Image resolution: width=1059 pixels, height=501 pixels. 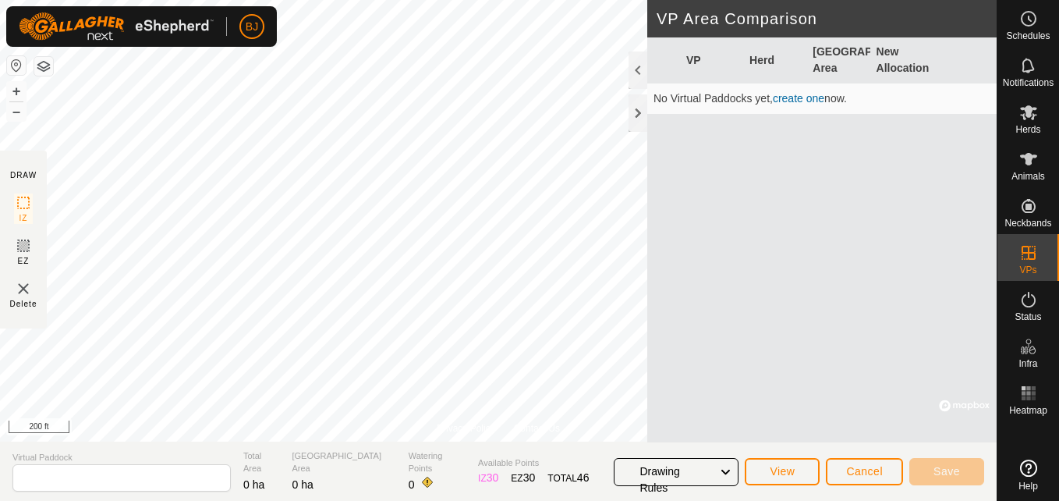 I want to click on button: View, so click(x=782, y=471).